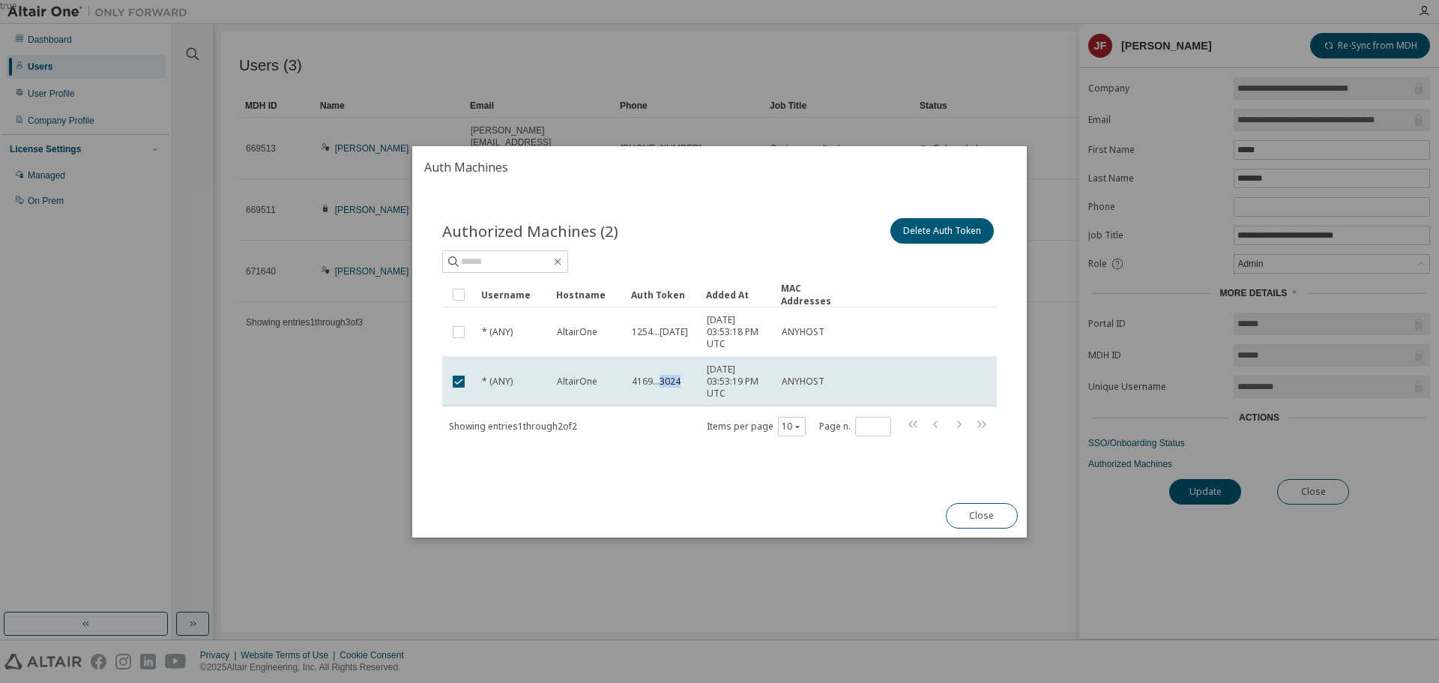  I want to click on h2: Auth Machines, so click(720, 167).